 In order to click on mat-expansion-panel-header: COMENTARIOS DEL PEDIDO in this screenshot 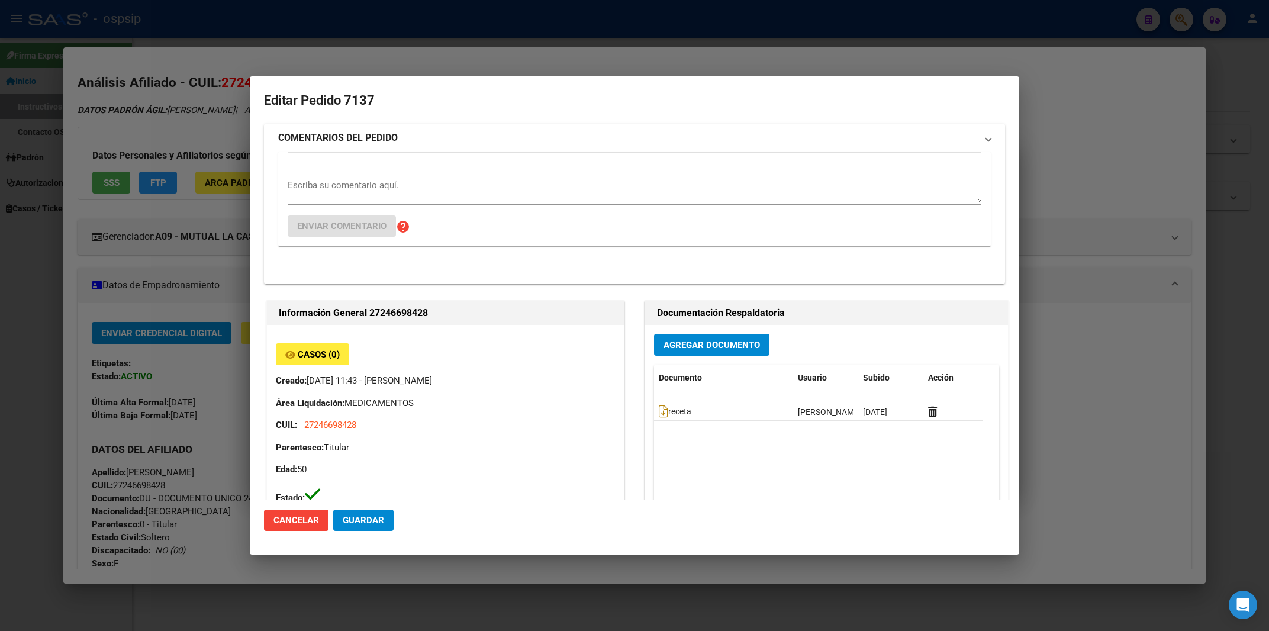, I will do `click(634, 138)`.